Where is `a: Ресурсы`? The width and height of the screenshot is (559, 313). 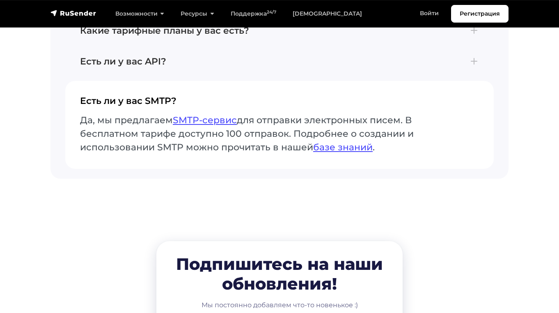 a: Ресурсы is located at coordinates (197, 14).